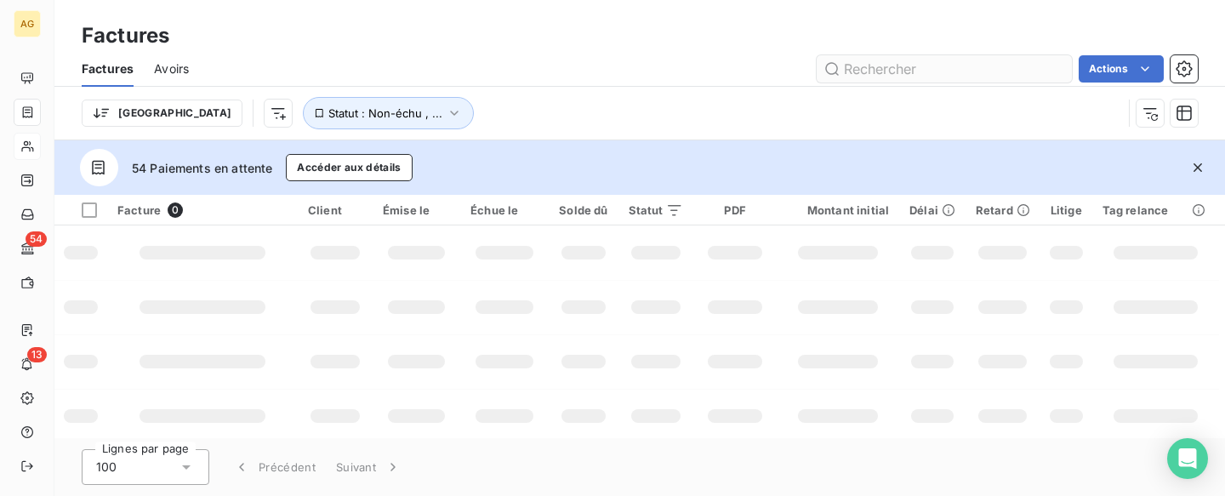 The image size is (1225, 496). Describe the element at coordinates (944, 69) in the screenshot. I see `input: Rechercher` at that location.